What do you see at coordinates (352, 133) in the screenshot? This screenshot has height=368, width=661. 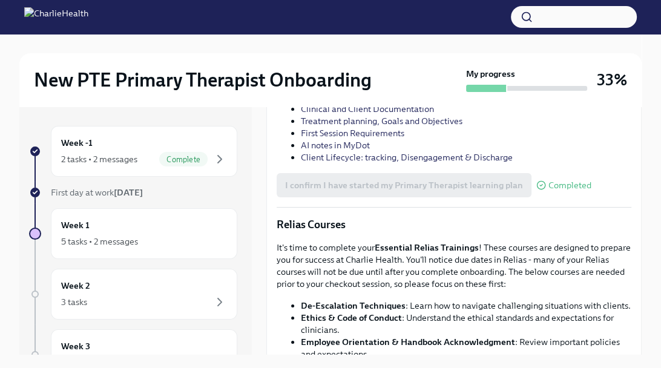 I see `a: First Session Requirements` at bounding box center [352, 133].